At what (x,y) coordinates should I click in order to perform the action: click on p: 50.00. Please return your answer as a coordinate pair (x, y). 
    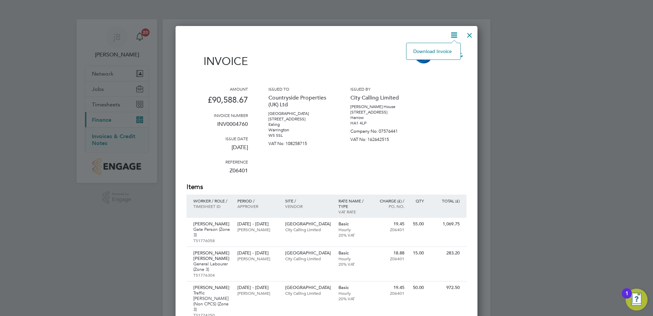
    Looking at the image, I should click on (418, 287).